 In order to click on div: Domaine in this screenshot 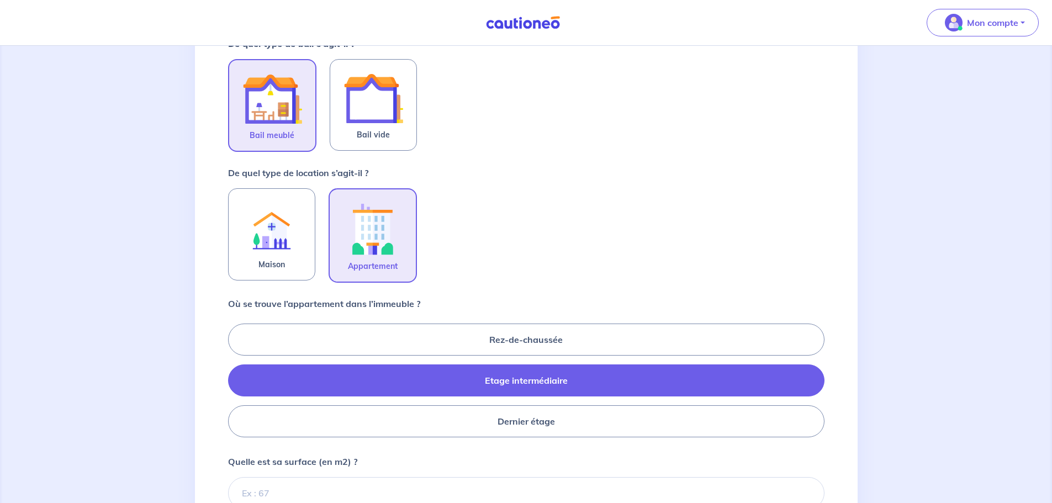, I will do `click(71, 68)`.